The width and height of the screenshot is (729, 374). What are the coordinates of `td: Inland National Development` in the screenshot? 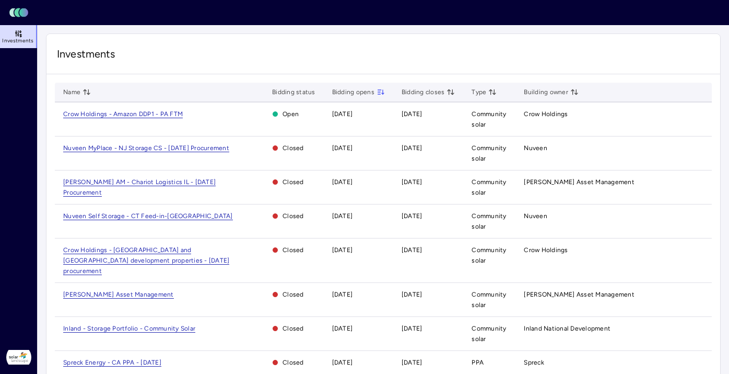 It's located at (614, 333).